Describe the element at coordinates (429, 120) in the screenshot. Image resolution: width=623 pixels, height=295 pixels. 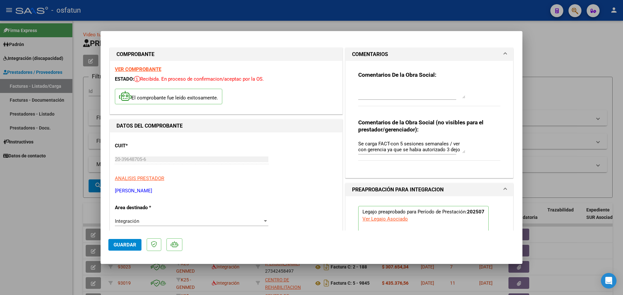
I see `div: COMENTARIOS` at that location.